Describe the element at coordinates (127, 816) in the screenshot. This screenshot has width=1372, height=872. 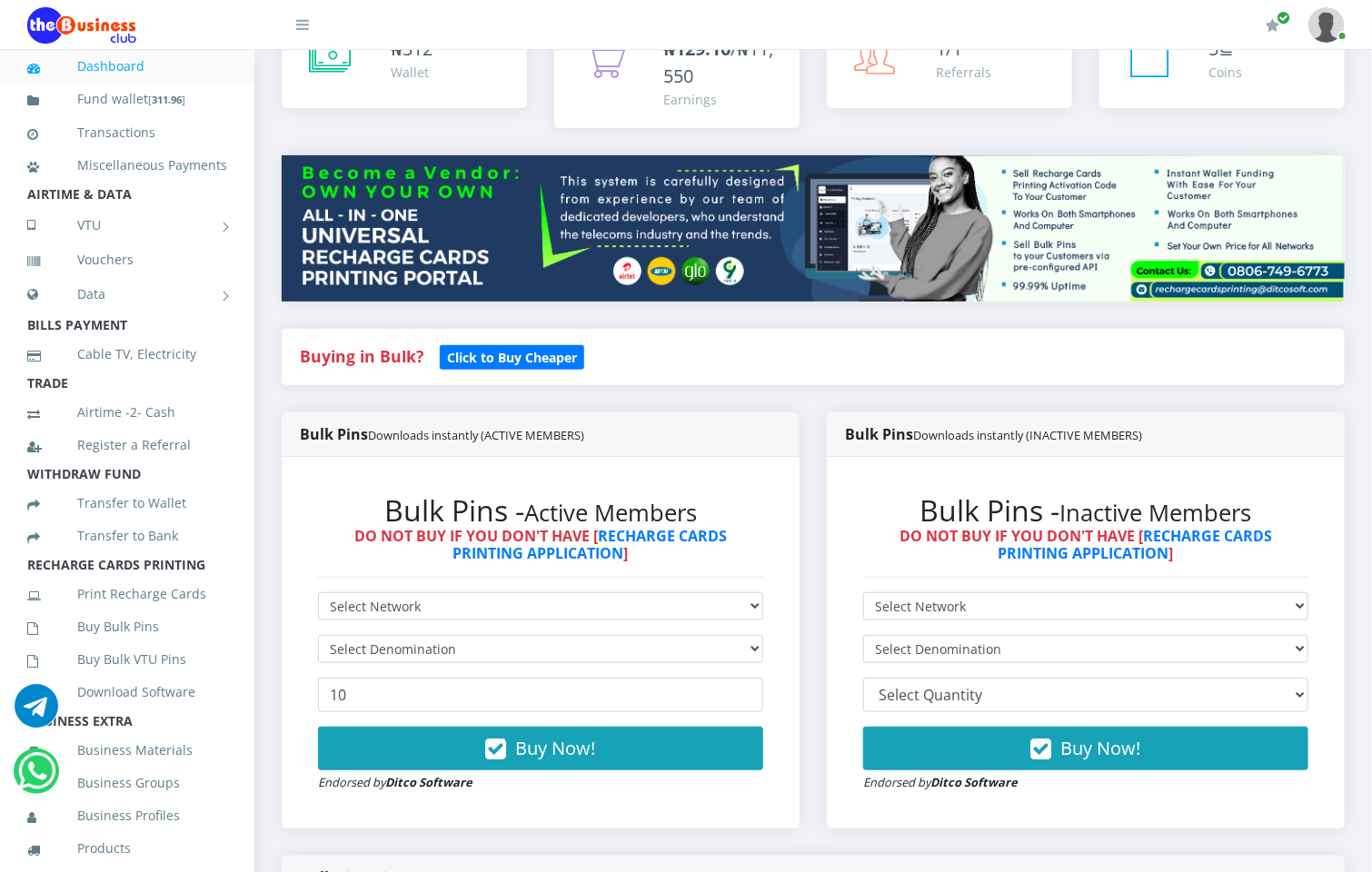
I see `a: Business Profiles` at that location.